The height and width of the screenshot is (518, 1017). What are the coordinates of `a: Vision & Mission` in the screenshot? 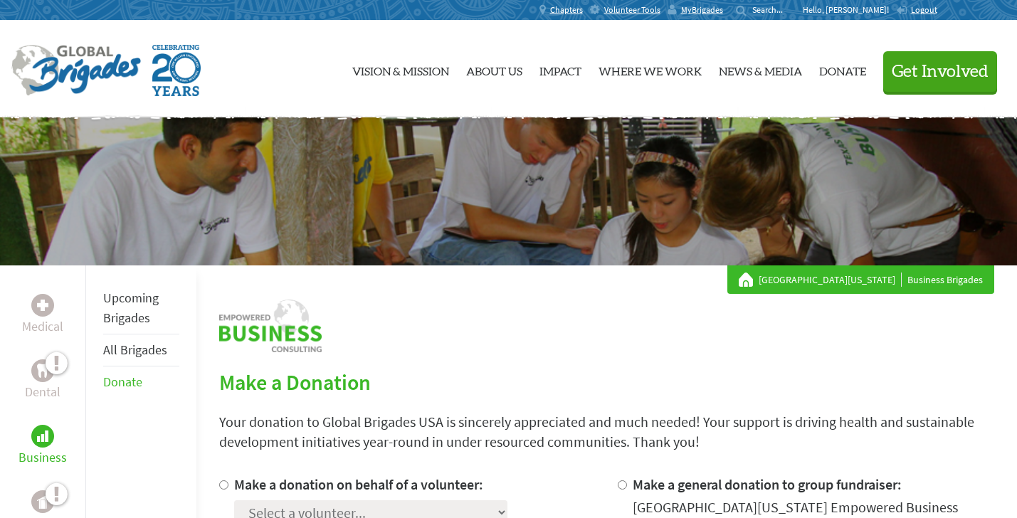 It's located at (401, 69).